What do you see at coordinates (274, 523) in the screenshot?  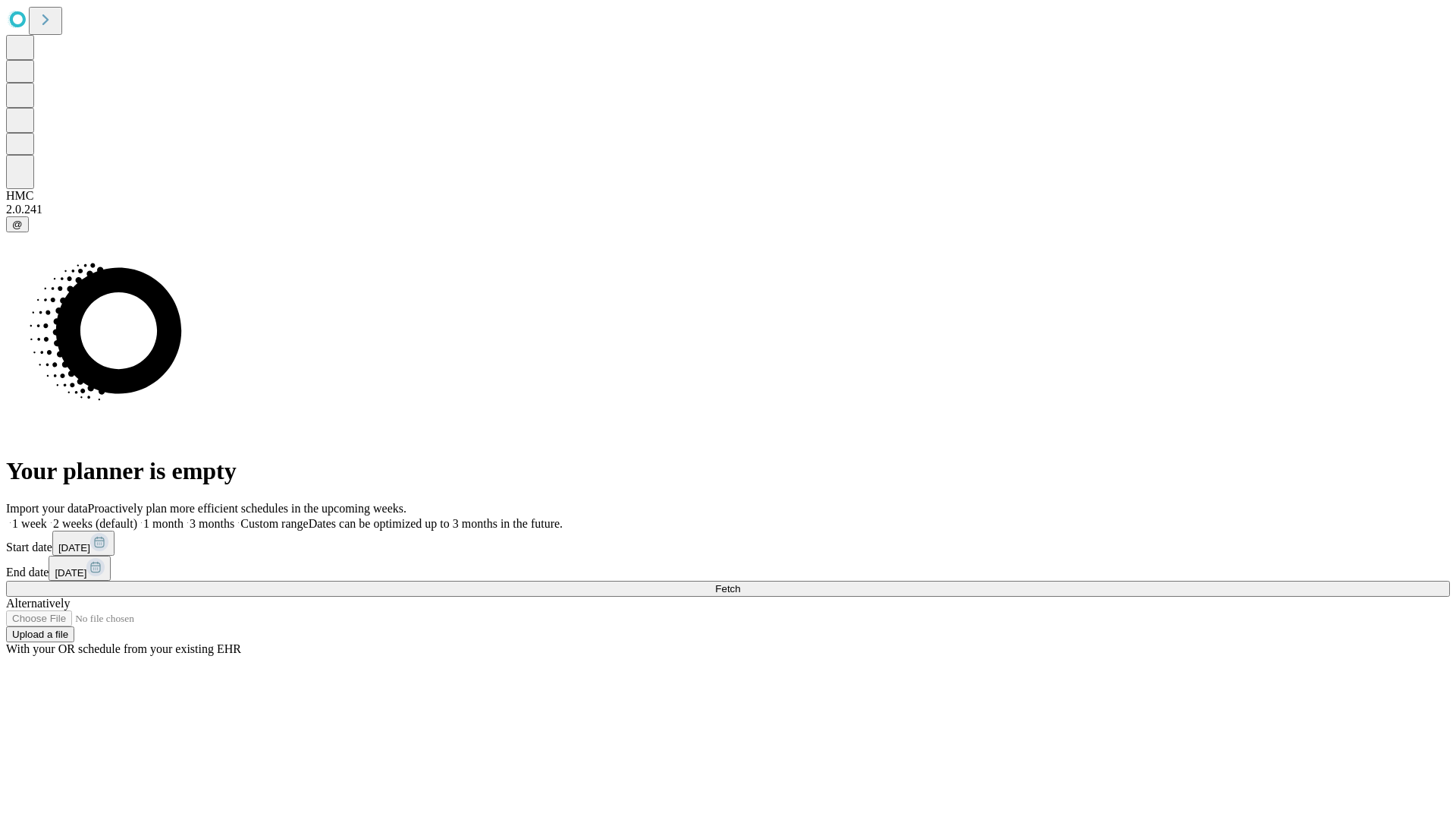 I see `span: Custom range` at bounding box center [274, 523].